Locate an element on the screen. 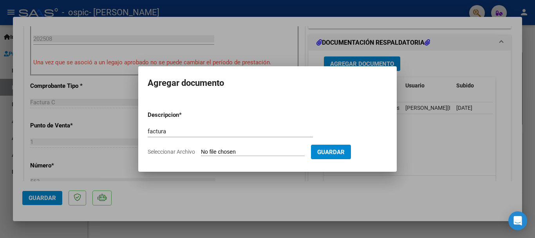  span: Seleccionar Archivo is located at coordinates (171, 151).